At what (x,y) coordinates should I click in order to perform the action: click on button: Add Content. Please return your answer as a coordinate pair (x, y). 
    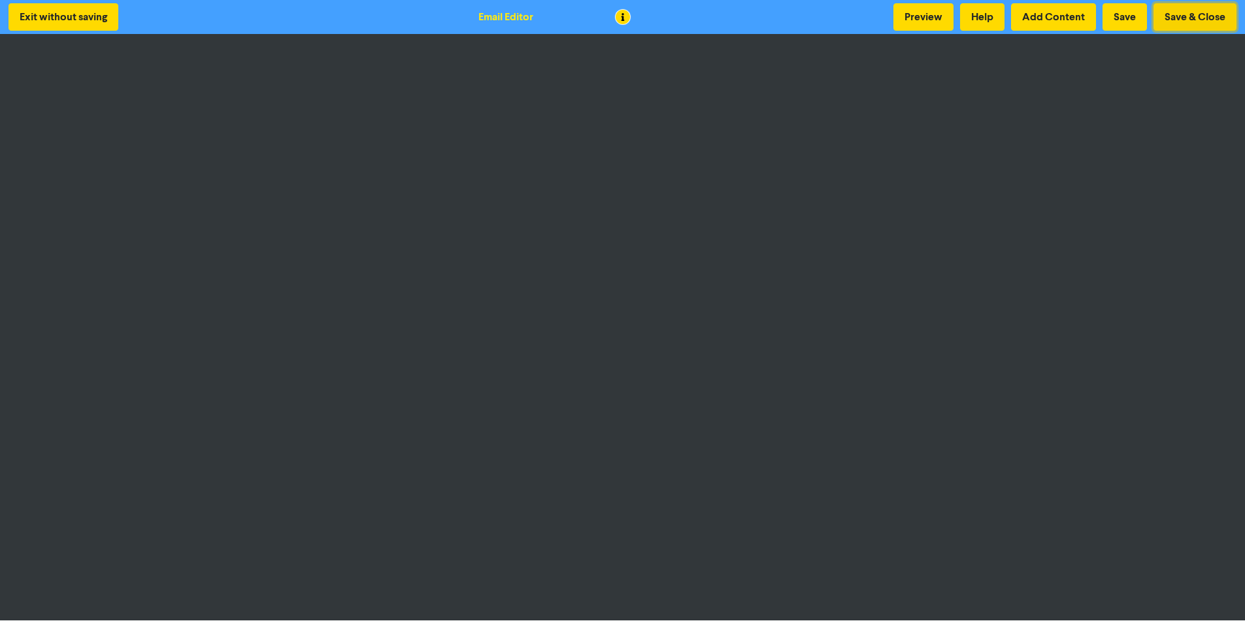
    Looking at the image, I should click on (1054, 17).